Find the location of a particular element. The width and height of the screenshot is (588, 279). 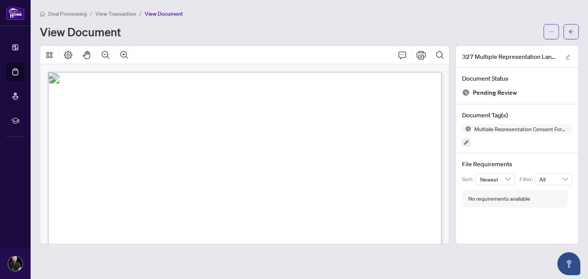

h4: Document Status is located at coordinates (517, 78).